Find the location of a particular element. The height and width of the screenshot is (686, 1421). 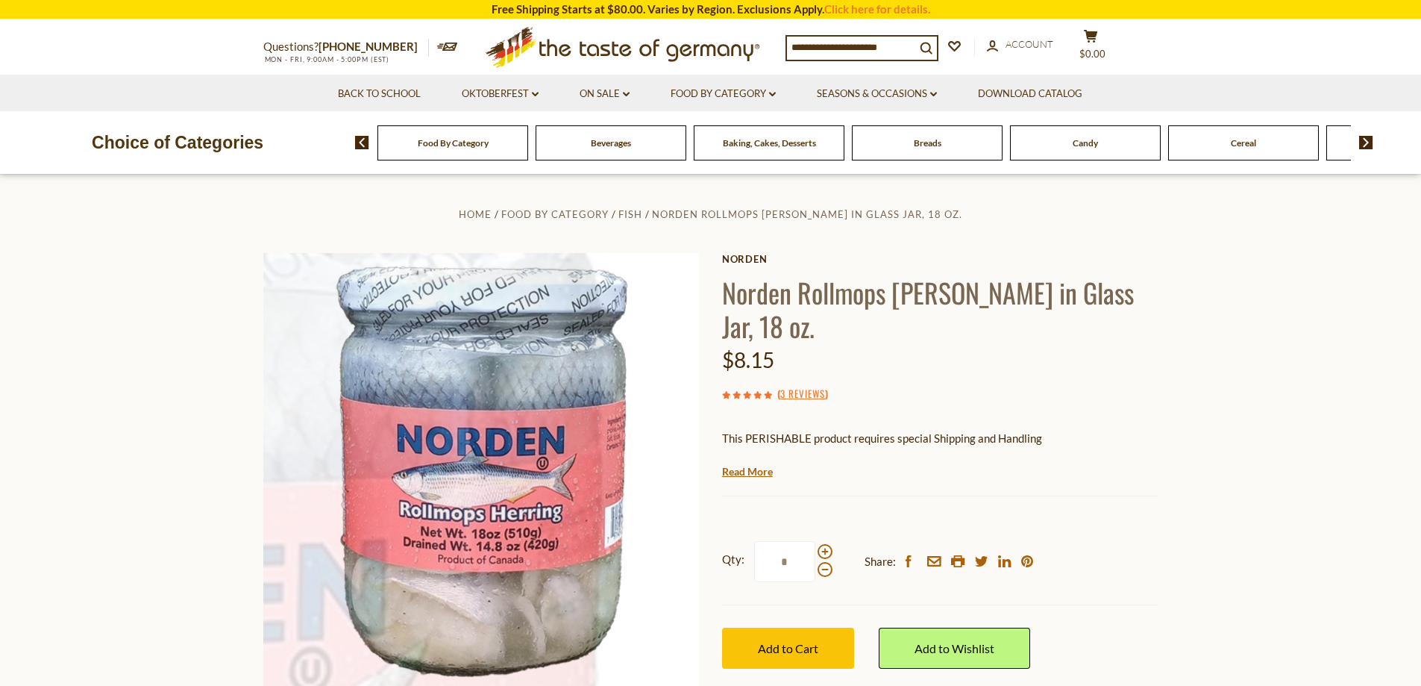

a: Add to Wishlist is located at coordinates (954, 648).